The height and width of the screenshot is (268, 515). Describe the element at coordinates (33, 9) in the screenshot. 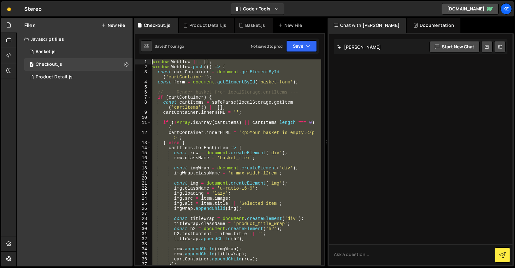

I see `div: Stereo` at that location.